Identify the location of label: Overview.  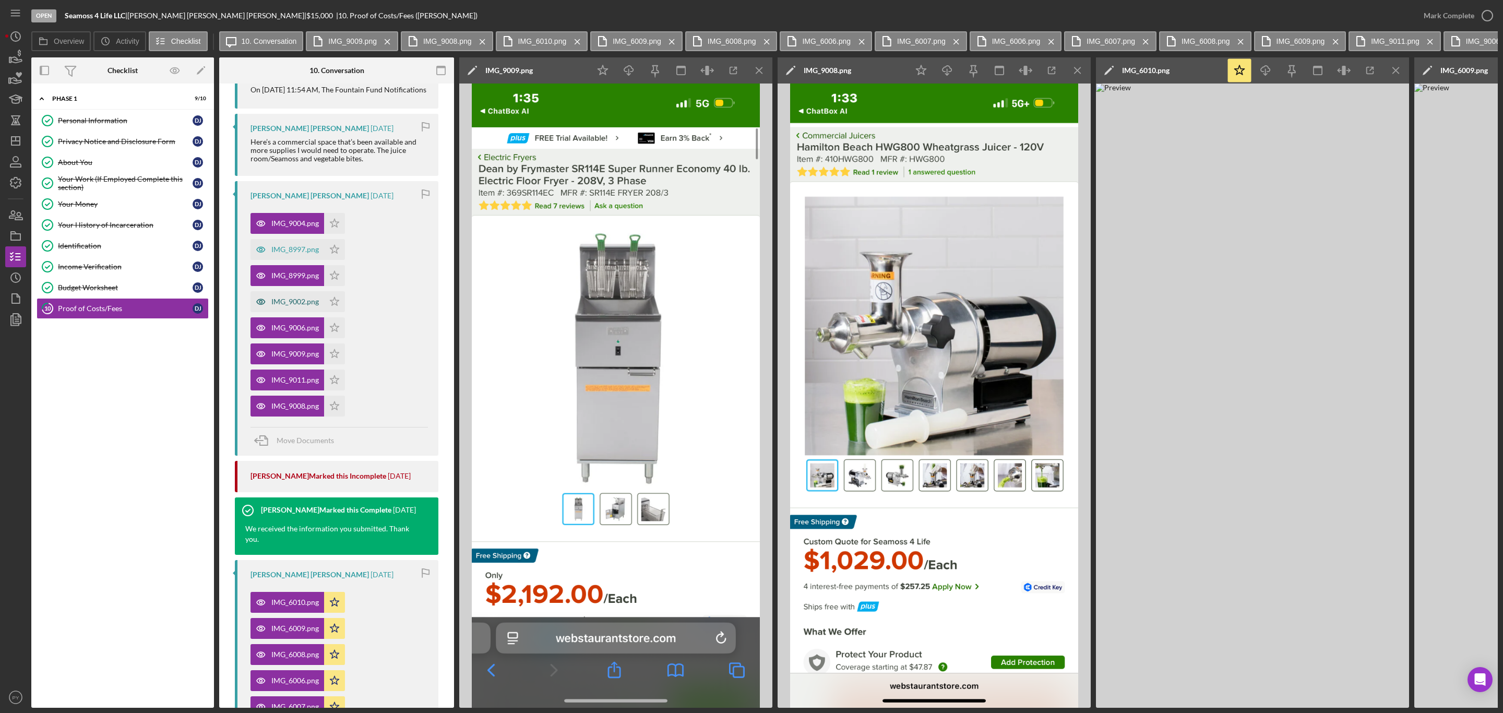
(69, 41).